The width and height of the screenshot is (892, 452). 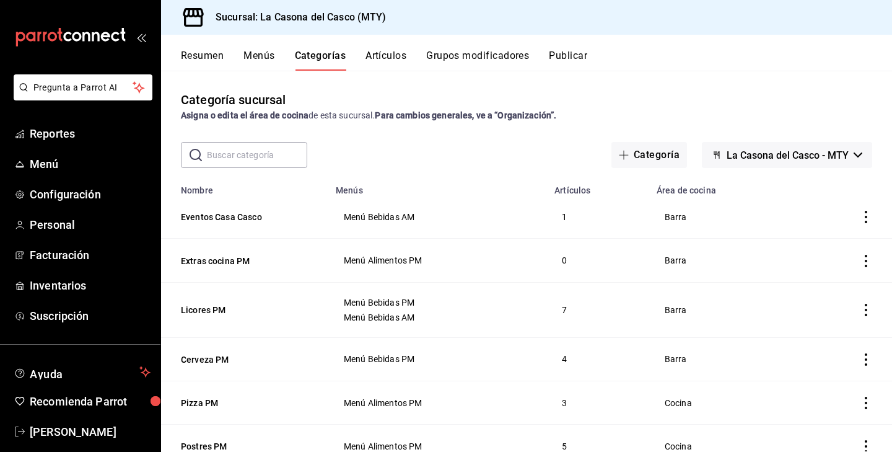 What do you see at coordinates (90, 194) in the screenshot?
I see `span: Configuración` at bounding box center [90, 194].